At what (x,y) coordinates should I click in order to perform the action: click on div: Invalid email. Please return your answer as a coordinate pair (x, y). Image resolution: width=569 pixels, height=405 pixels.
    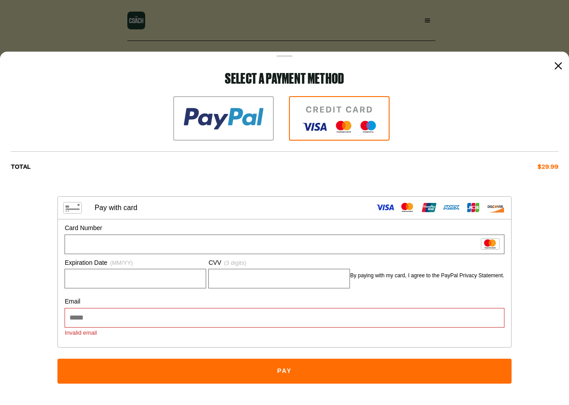
    Looking at the image, I should click on (284, 333).